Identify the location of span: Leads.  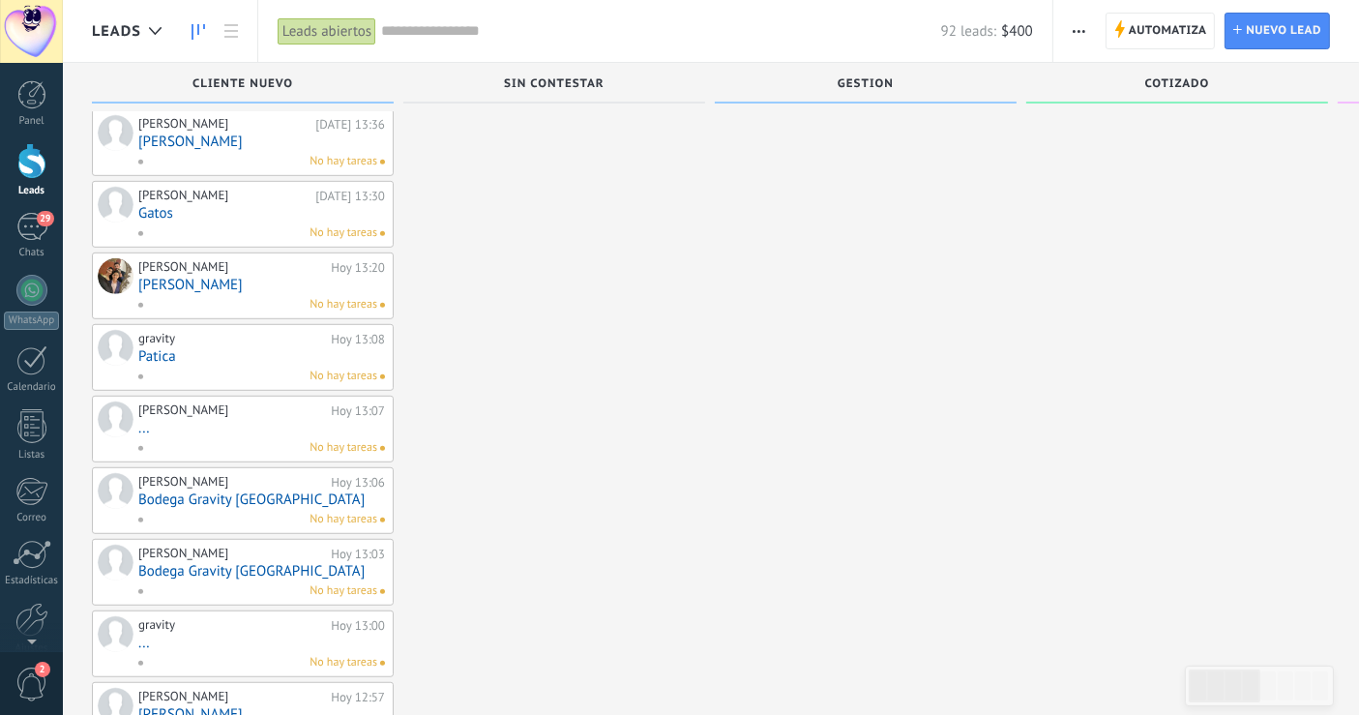
(116, 31).